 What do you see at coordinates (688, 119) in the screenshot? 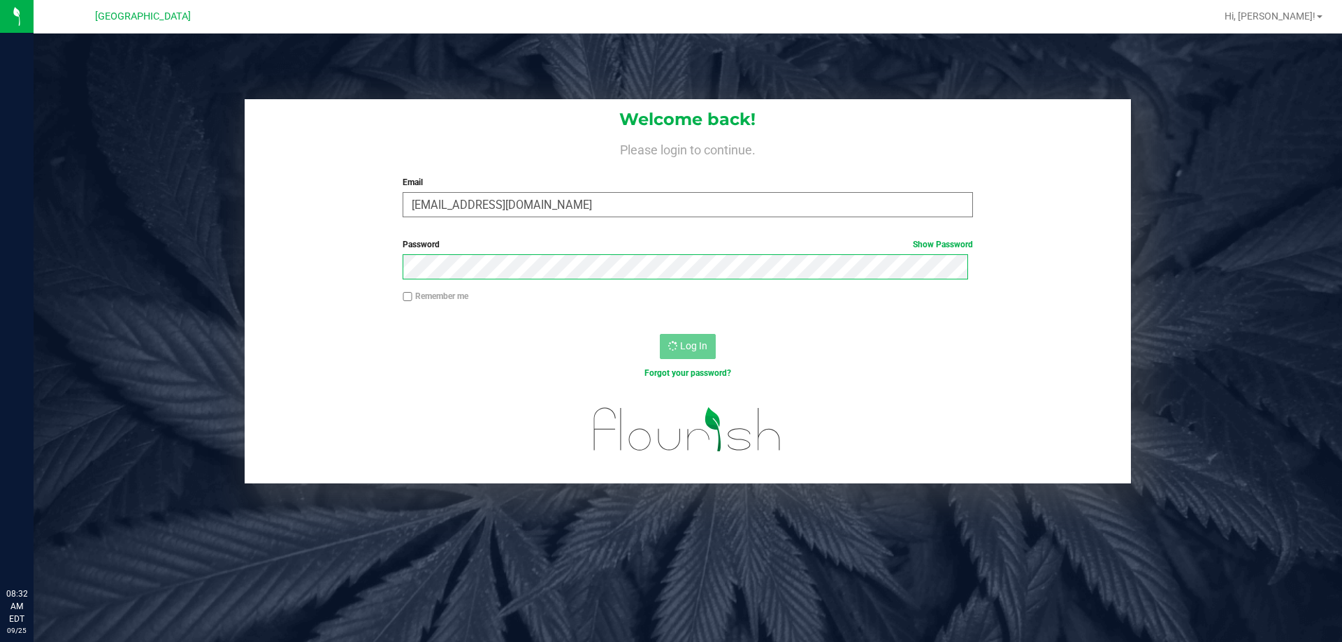
I see `h1: Welcome back!` at bounding box center [688, 119].